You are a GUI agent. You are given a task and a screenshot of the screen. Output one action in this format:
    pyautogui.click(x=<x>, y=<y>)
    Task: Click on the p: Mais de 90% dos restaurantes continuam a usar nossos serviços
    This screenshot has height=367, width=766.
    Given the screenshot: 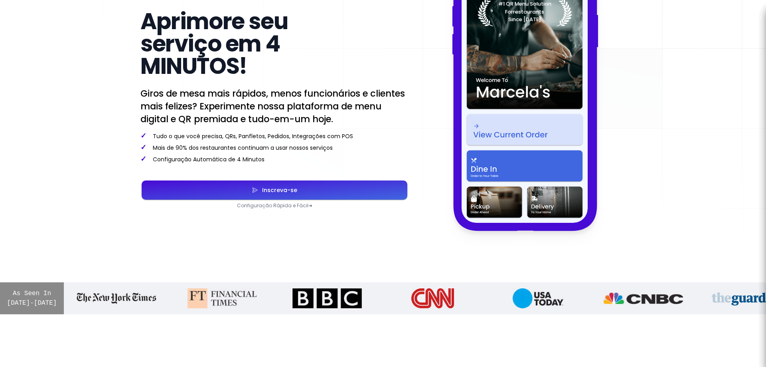 What is the action you would take?
    pyautogui.click(x=274, y=147)
    